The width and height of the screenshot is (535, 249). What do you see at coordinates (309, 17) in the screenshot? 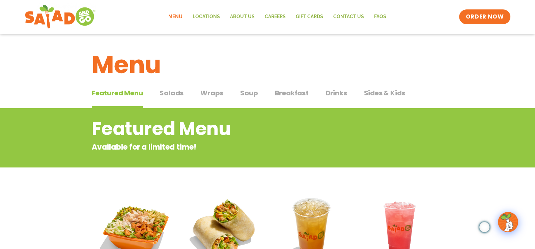
I see `a: GIFT CARDS` at bounding box center [309, 17].